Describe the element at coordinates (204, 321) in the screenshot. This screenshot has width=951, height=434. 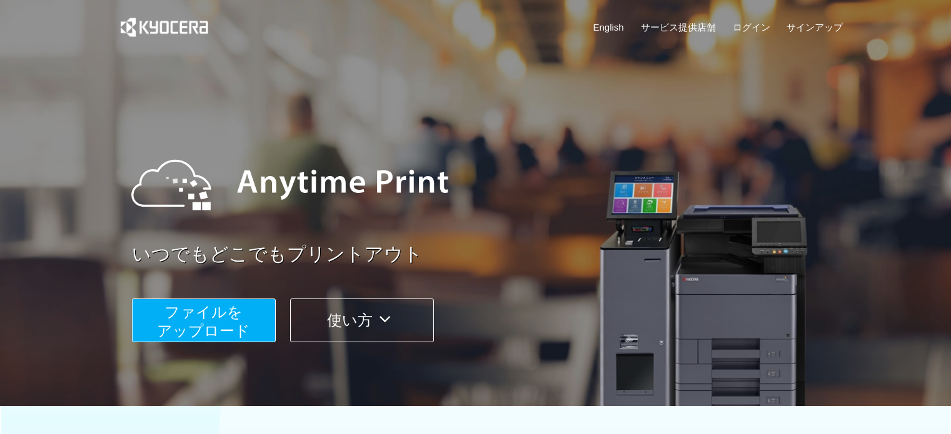
I see `button: ファイルを​​アップロード` at that location.